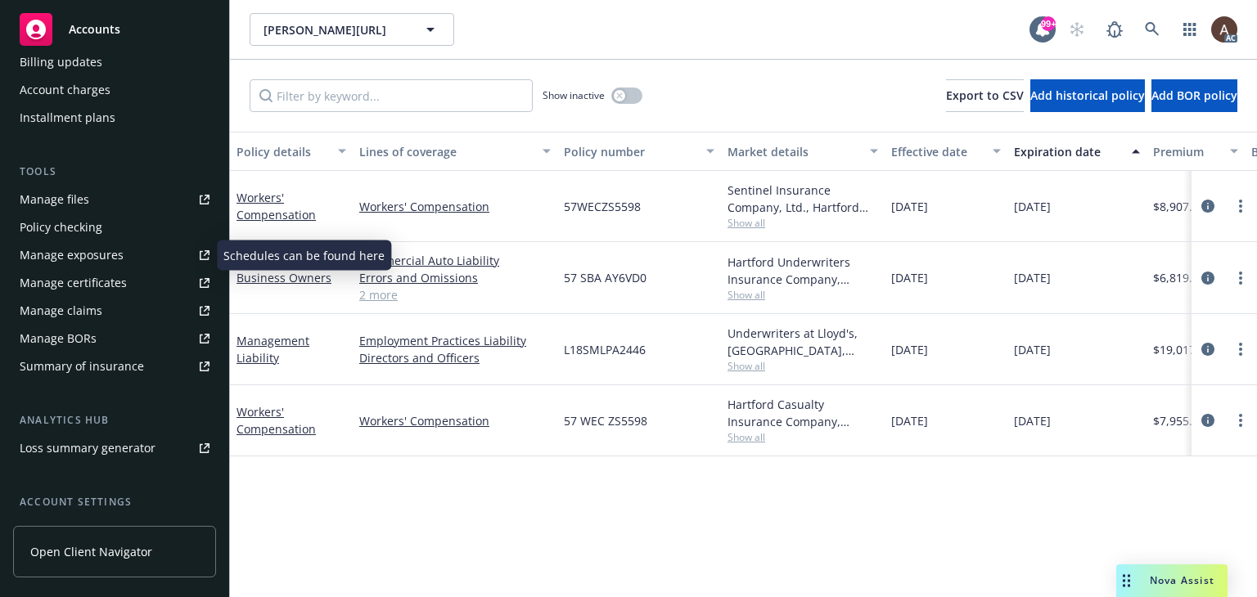 Image resolution: width=1257 pixels, height=597 pixels. I want to click on button: Policy details, so click(291, 151).